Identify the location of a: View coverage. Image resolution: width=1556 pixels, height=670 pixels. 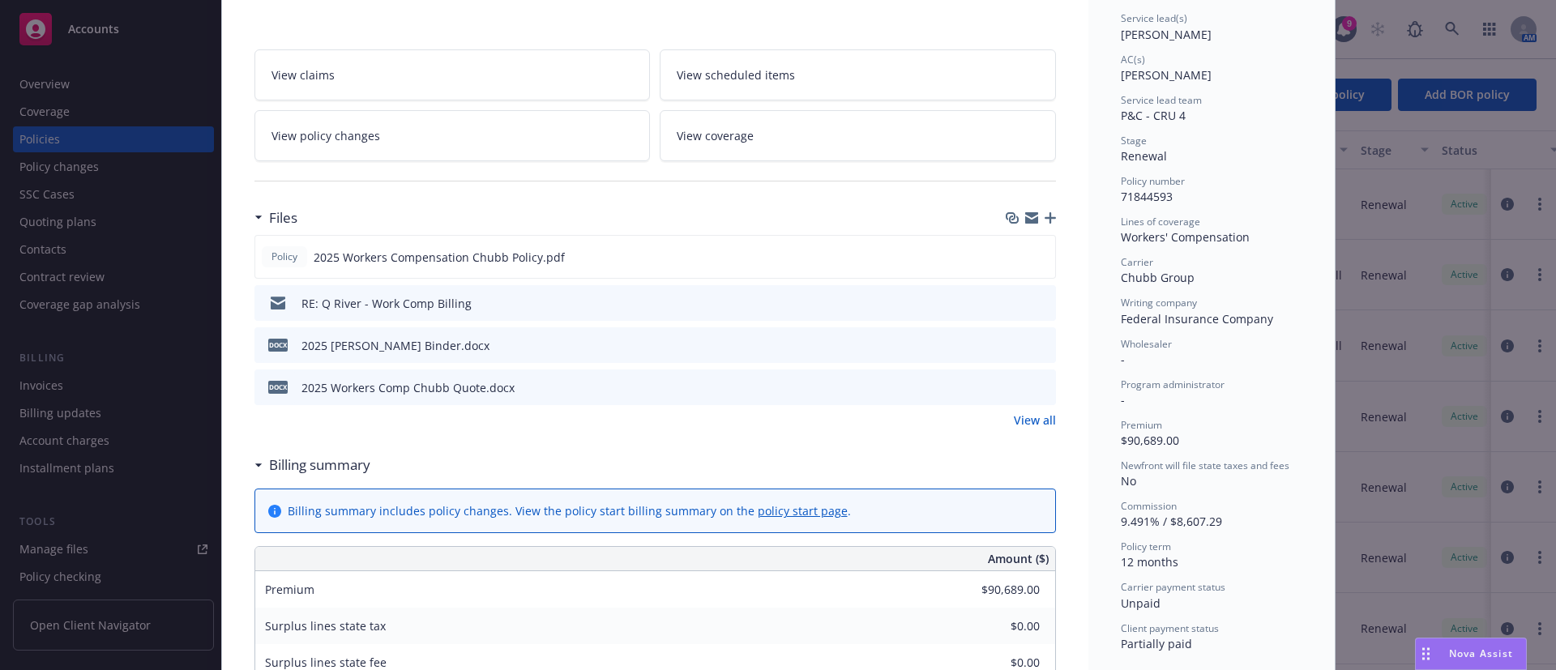
(857, 135).